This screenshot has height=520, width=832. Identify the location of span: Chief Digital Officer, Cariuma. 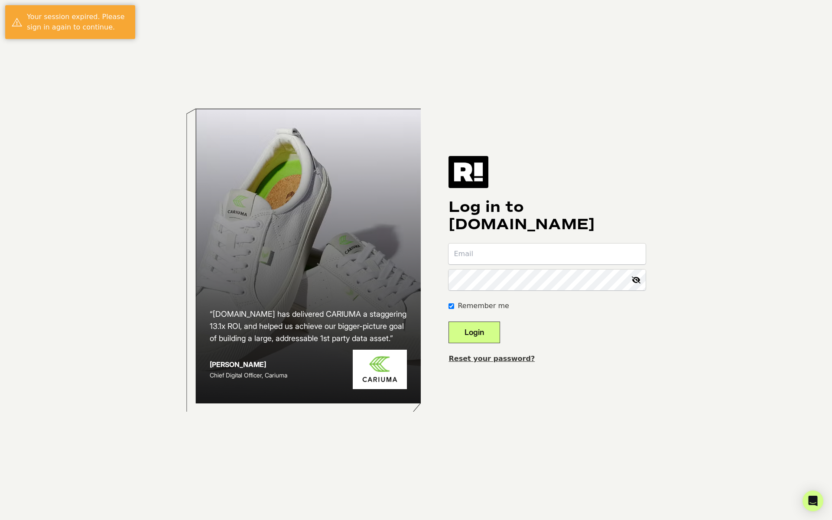
(248, 375).